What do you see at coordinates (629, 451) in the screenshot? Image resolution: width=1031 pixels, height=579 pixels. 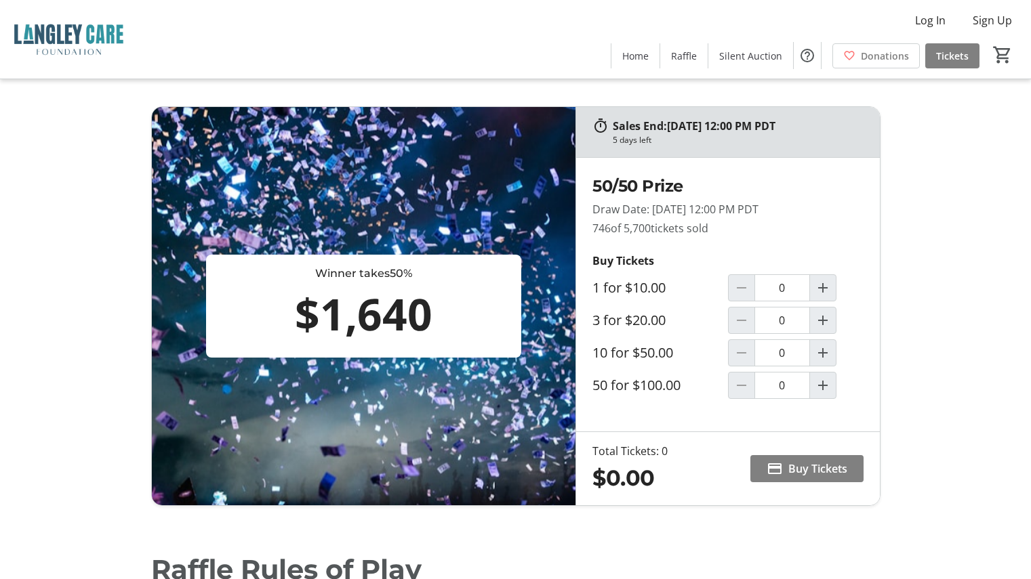 I see `div: Total Tickets: 0` at bounding box center [629, 451].